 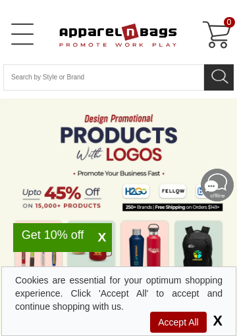 I want to click on span: 0, so click(x=229, y=22).